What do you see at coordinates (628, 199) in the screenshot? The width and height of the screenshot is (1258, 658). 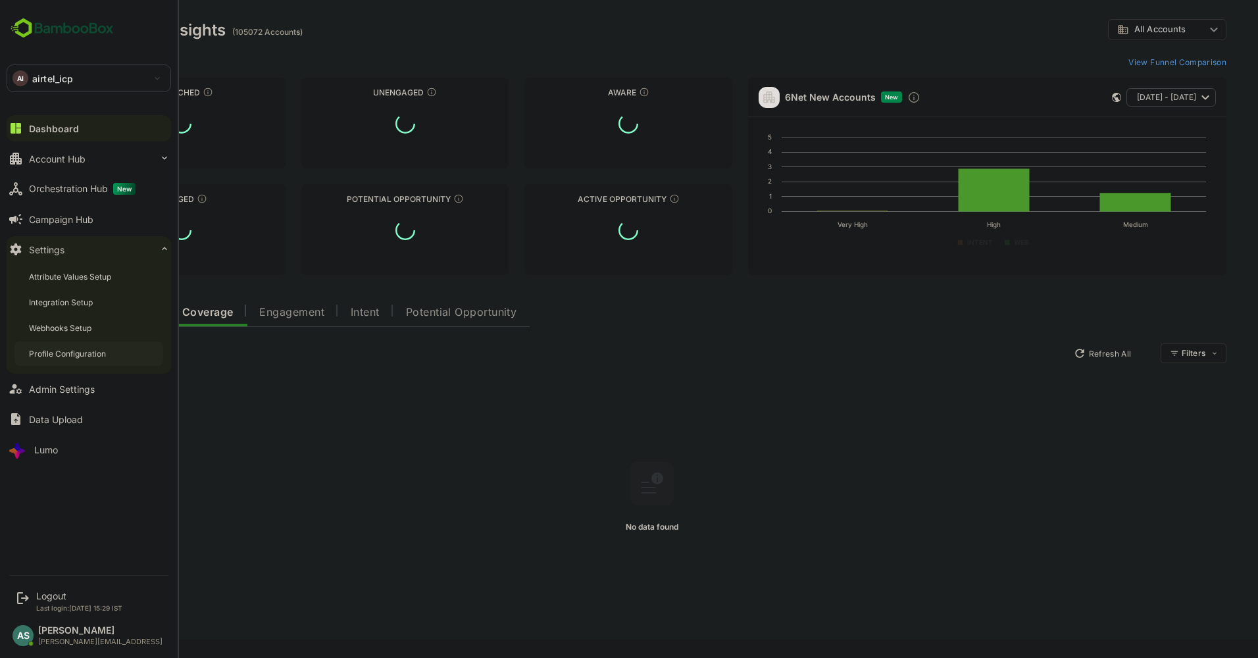 I see `div: These accounts have open opportunities which might be at any of the Sales Stages` at bounding box center [628, 199].